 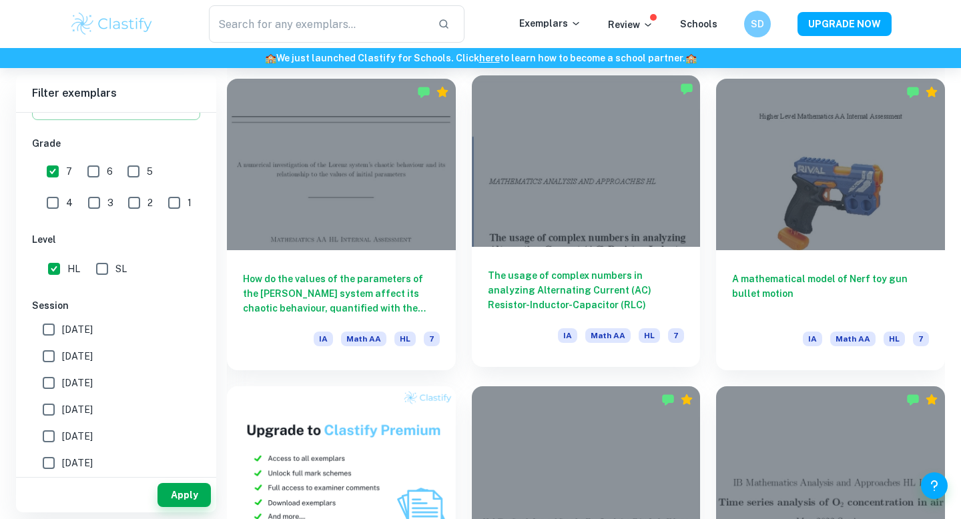 What do you see at coordinates (757, 24) in the screenshot?
I see `button: SD` at bounding box center [757, 24].